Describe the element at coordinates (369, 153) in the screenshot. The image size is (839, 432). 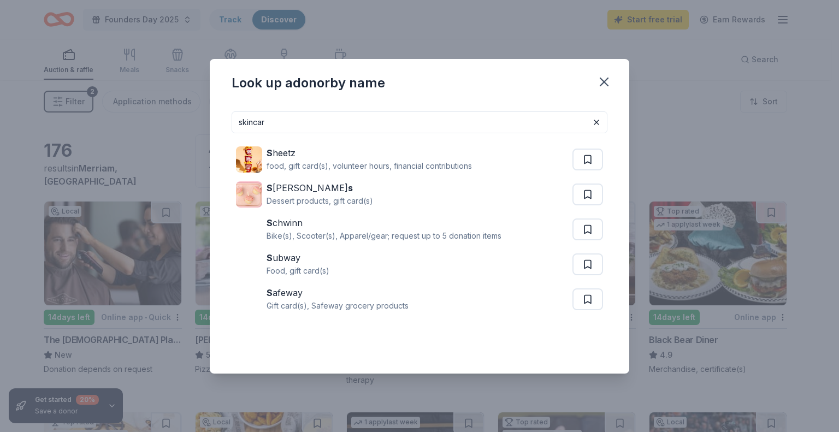
I see `div: heetz` at that location.